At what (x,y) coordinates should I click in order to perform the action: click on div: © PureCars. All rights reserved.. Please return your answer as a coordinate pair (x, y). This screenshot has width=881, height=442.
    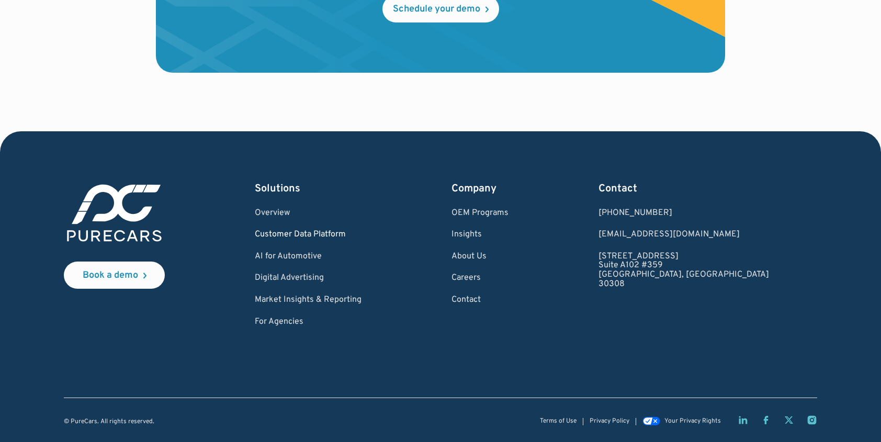
    Looking at the image, I should click on (109, 422).